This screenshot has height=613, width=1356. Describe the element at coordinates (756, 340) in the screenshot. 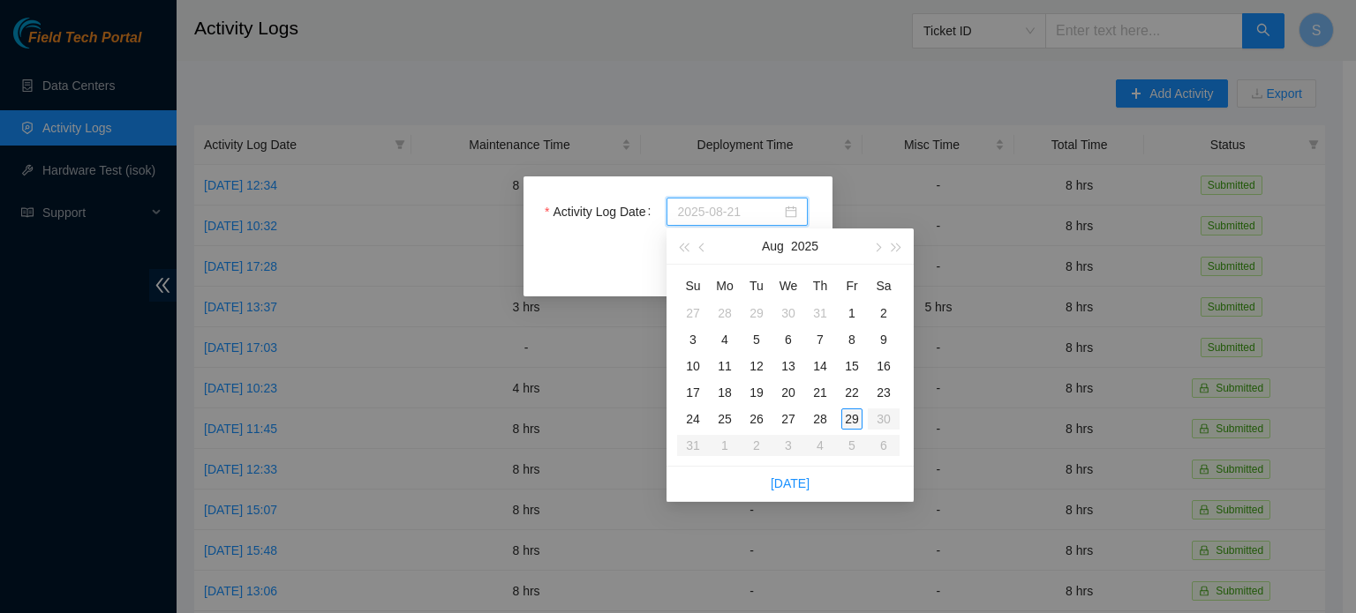

I see `div: 5` at that location.